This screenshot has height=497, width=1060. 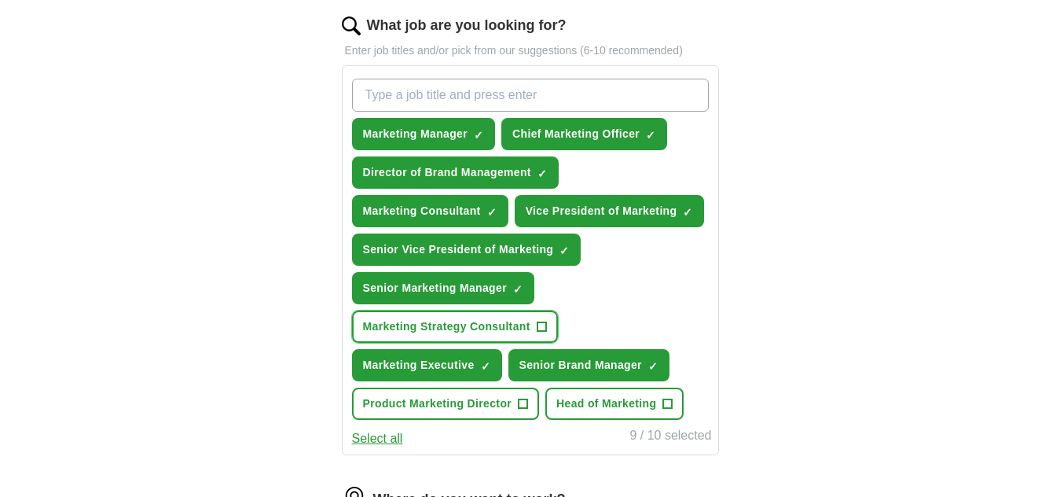 I want to click on button: Product Marketing Director, so click(x=446, y=403).